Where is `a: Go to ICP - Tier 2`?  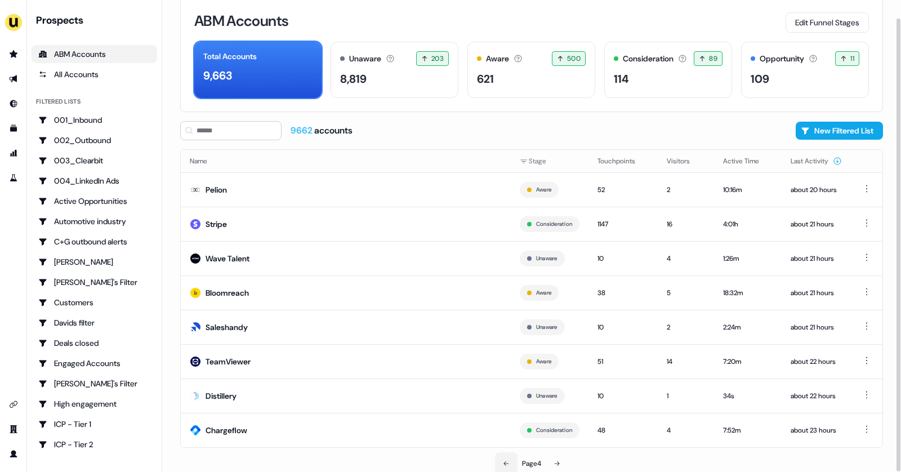
a: Go to ICP - Tier 2 is located at coordinates (94, 444).